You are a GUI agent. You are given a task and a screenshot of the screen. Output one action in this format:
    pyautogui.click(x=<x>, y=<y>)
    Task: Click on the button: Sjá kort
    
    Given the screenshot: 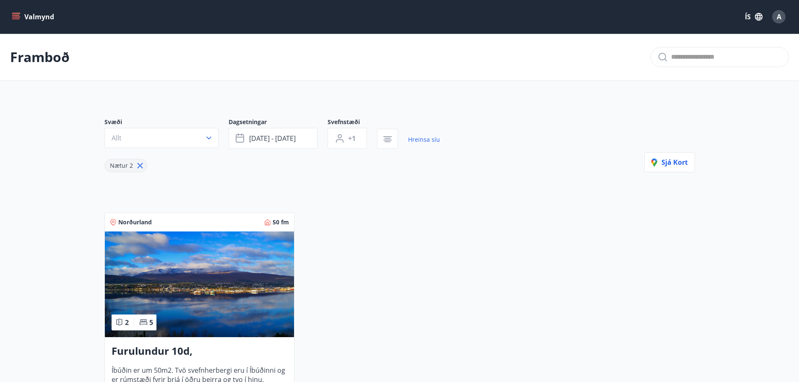 What is the action you would take?
    pyautogui.click(x=669, y=162)
    